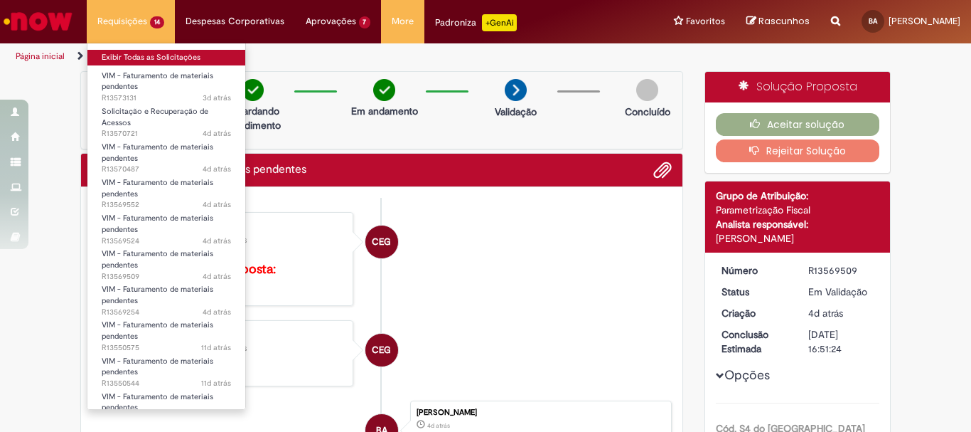  What do you see at coordinates (166, 119) in the screenshot?
I see `a: Aberto R13570721 : Solicitação e Recuperação de Acessos` at bounding box center [166, 119].